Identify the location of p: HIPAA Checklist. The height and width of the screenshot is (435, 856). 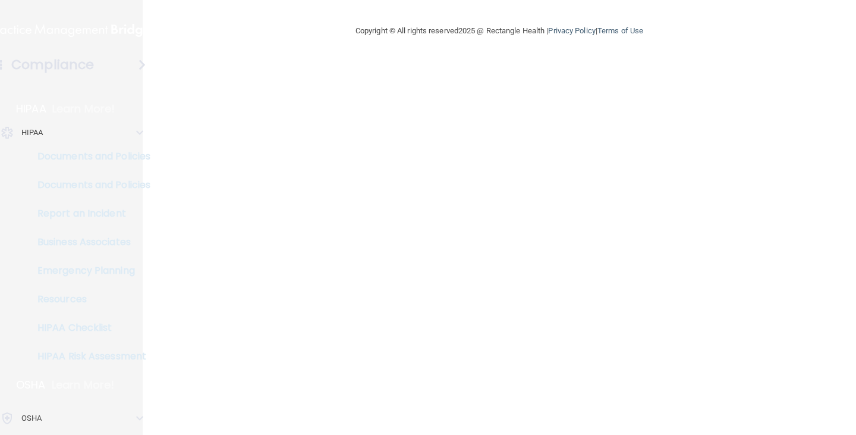
(89, 328).